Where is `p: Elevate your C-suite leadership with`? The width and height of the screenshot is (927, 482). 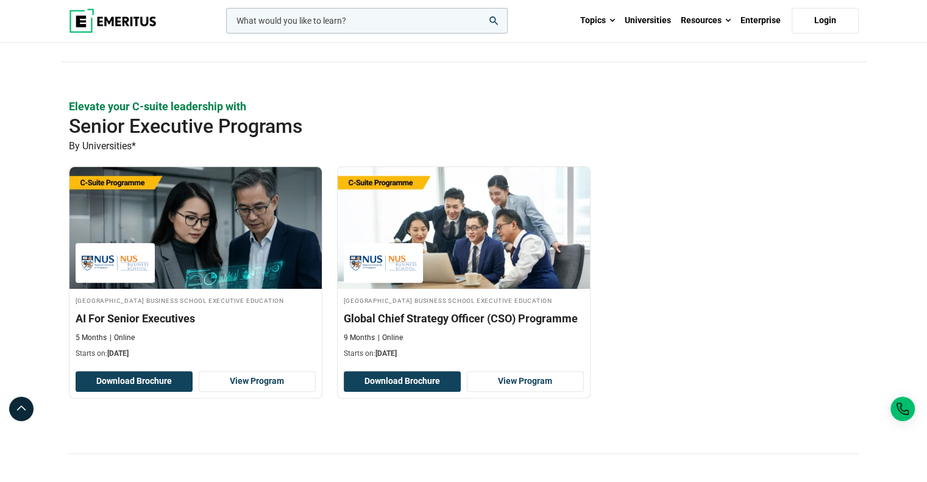 p: Elevate your C-suite leadership with is located at coordinates (464, 106).